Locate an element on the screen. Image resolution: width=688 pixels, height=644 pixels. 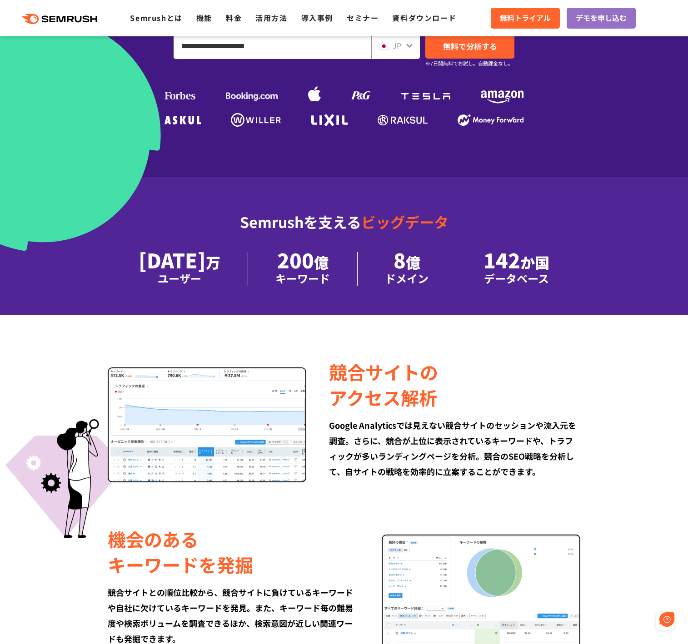
a: 無料トライアル is located at coordinates (525, 18).